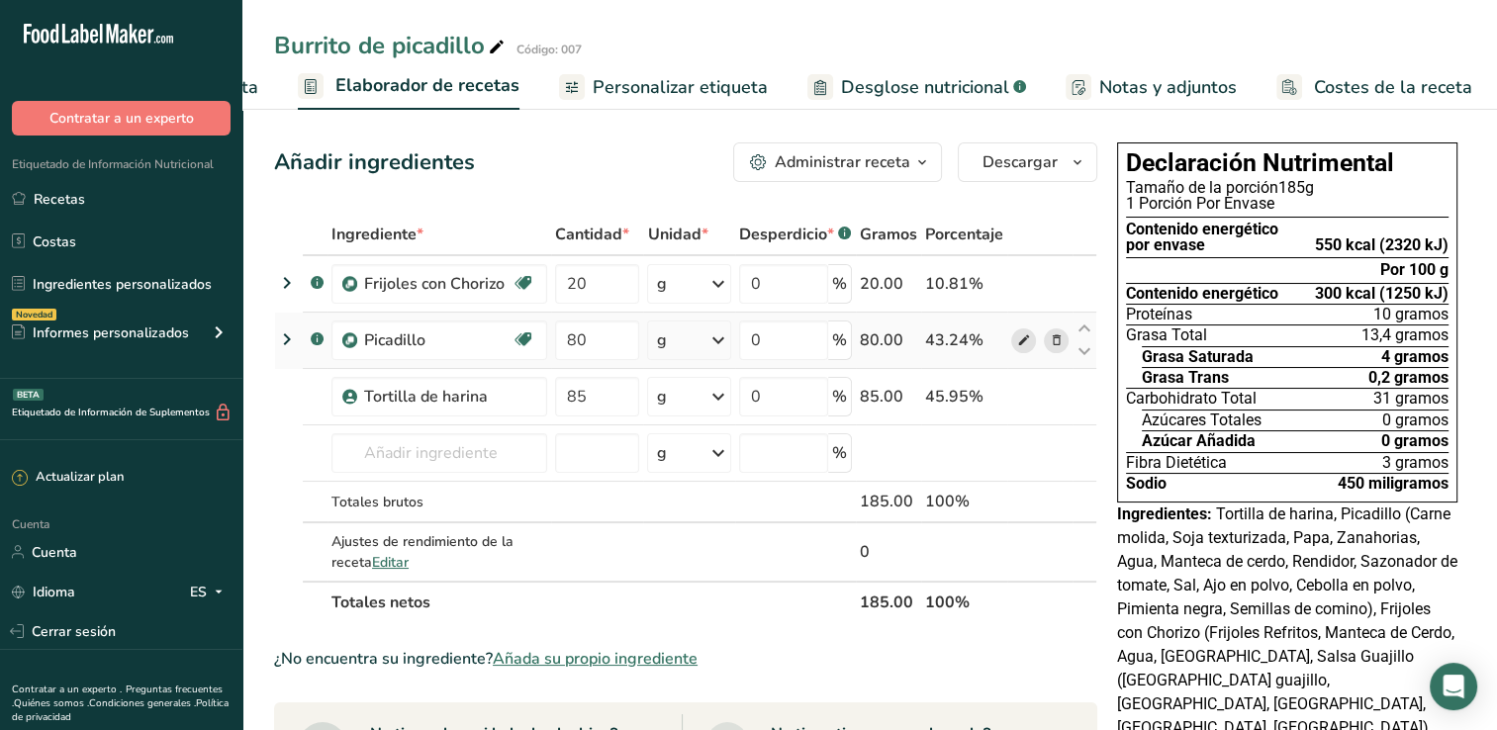 The image size is (1497, 730). I want to click on font: Cuenta, so click(54, 552).